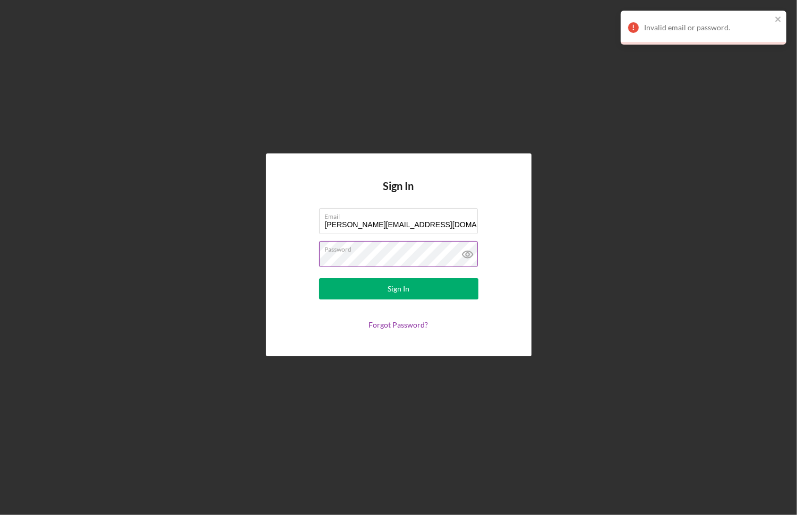  Describe the element at coordinates (779, 20) in the screenshot. I see `button: close` at that location.